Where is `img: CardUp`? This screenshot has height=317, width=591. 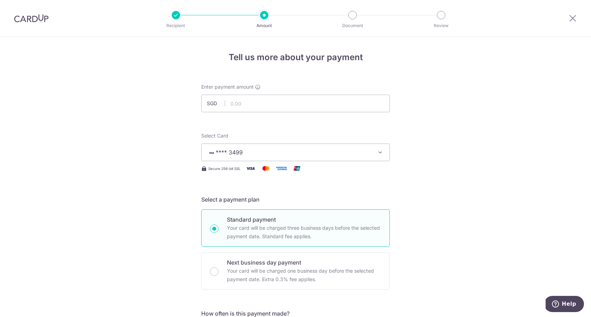 img: CardUp is located at coordinates (31, 18).